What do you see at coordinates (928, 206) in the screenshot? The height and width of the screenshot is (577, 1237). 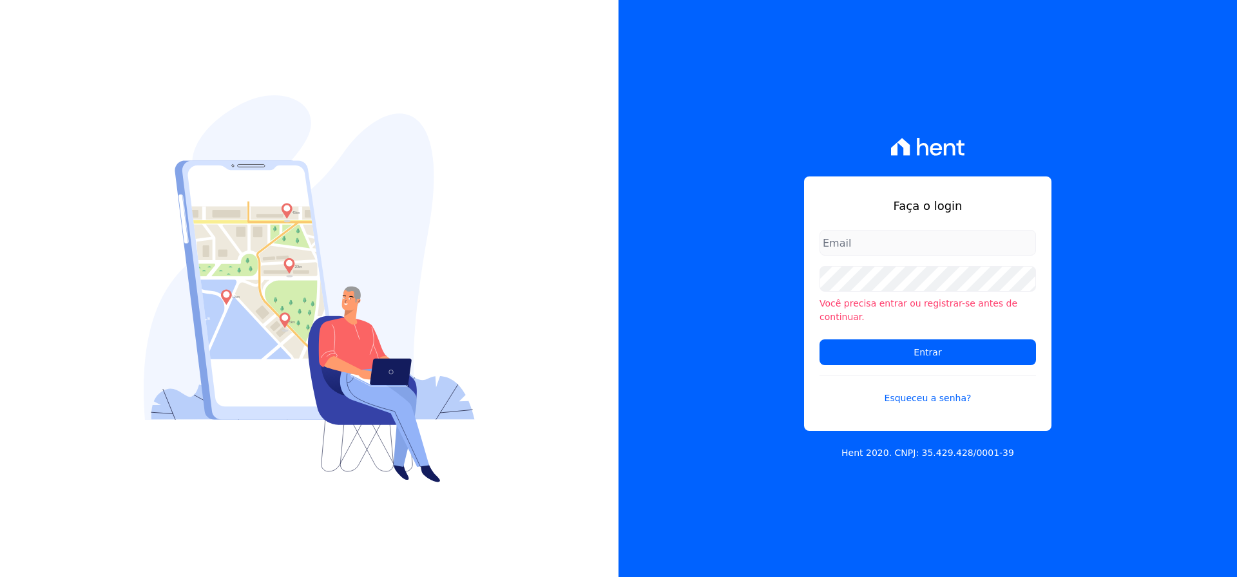 I see `h1: Faça o login` at bounding box center [928, 206].